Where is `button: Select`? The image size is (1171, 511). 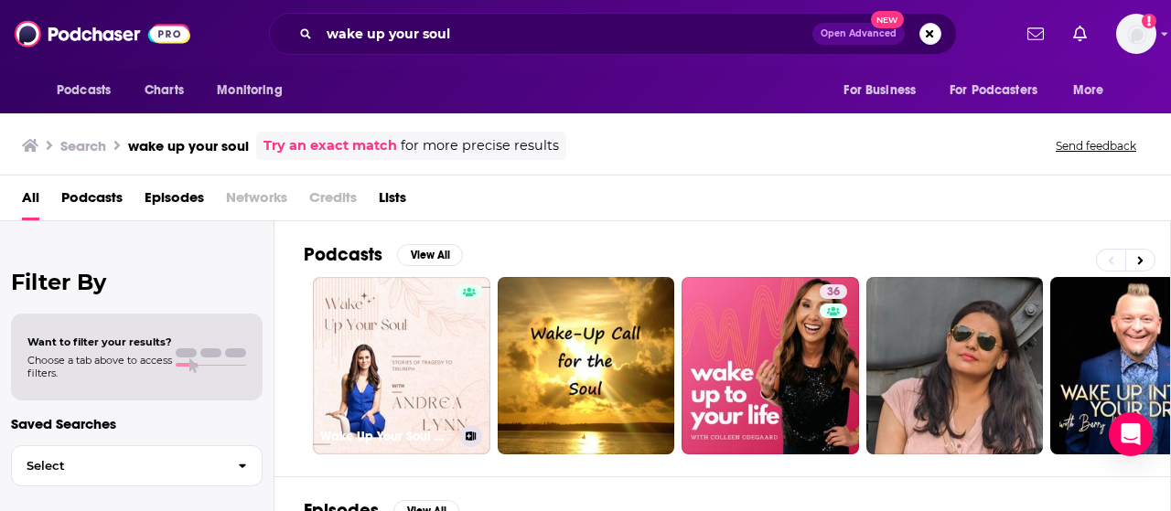
button: Select is located at coordinates (136, 466).